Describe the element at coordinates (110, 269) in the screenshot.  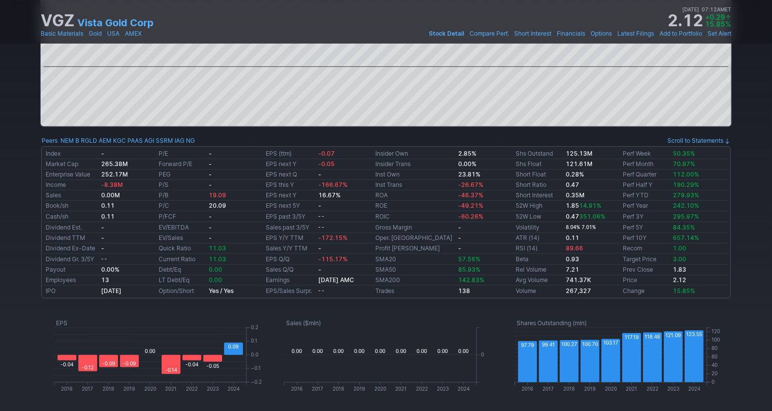
I see `b: 0.00%` at that location.